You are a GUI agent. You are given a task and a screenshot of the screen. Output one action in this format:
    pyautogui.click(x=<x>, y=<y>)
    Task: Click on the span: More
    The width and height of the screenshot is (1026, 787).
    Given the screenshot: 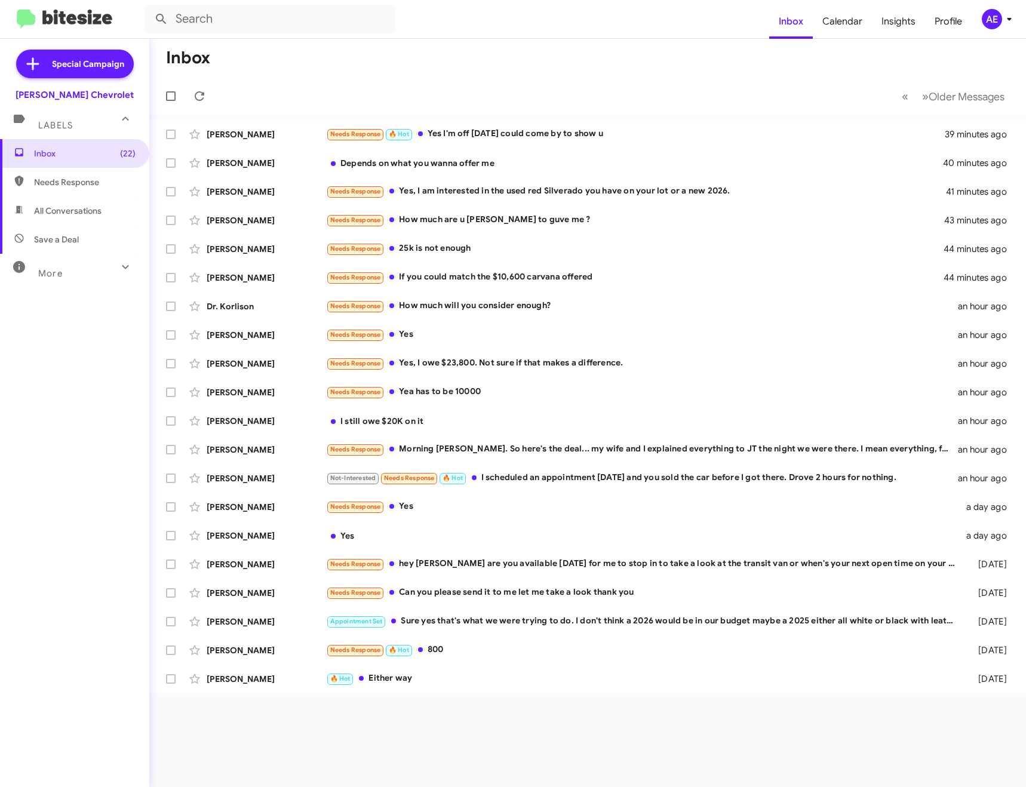 What is the action you would take?
    pyautogui.click(x=50, y=274)
    